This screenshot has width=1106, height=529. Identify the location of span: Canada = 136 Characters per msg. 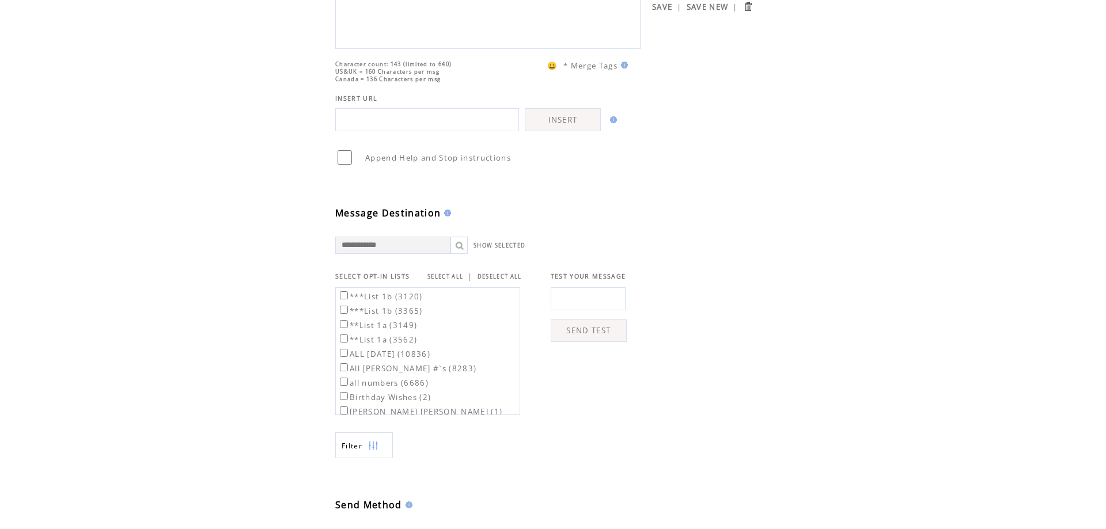
(388, 79).